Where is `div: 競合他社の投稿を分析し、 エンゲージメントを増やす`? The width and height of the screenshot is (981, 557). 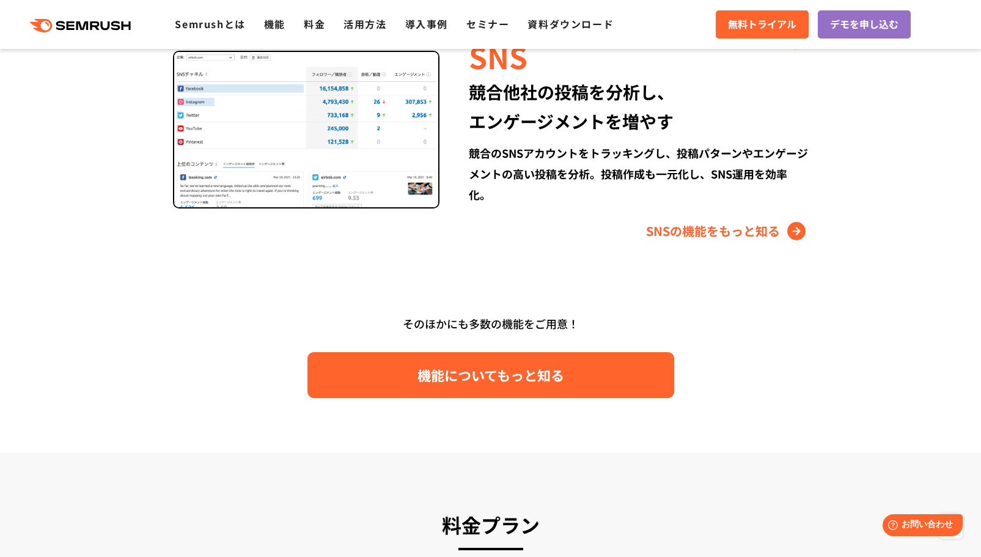 div: 競合他社の投稿を分析し、 エンゲージメントを増やす is located at coordinates (638, 106).